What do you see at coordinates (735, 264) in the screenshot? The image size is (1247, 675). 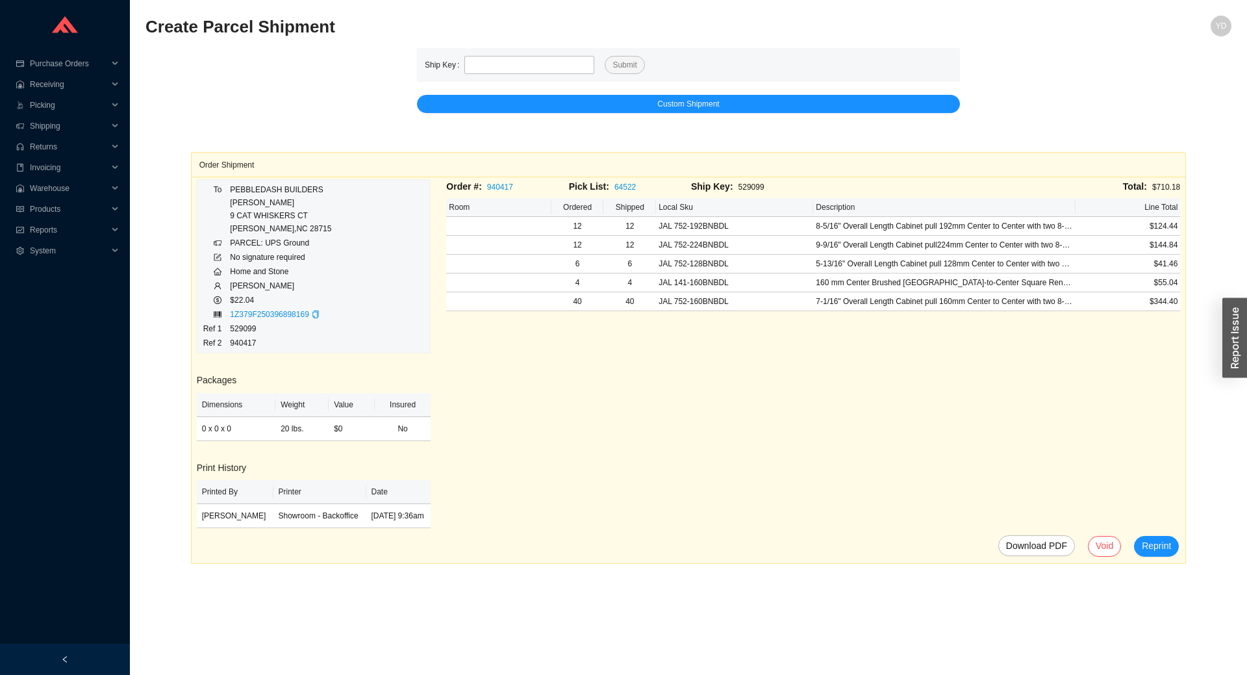 I see `td: JAL 752-128BNBDL` at bounding box center [735, 264].